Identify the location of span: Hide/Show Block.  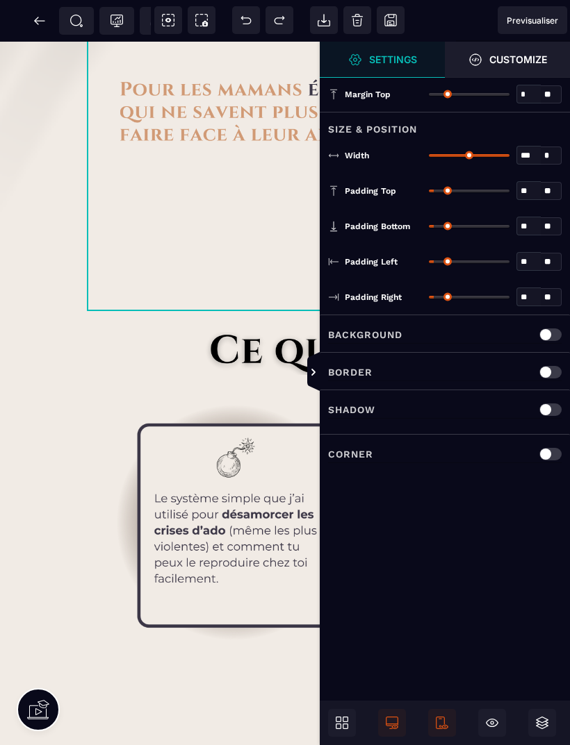
(492, 723).